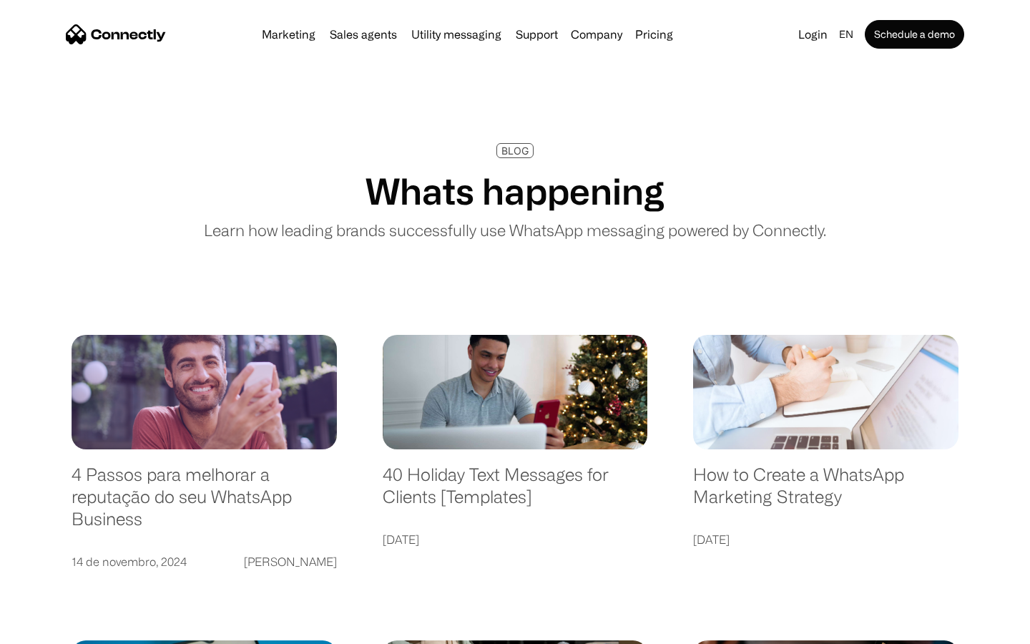 This screenshot has height=644, width=1030. I want to click on a: Pricing, so click(654, 34).